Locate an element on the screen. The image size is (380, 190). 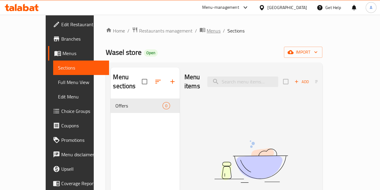
h2: Menu sections is located at coordinates (127, 81).